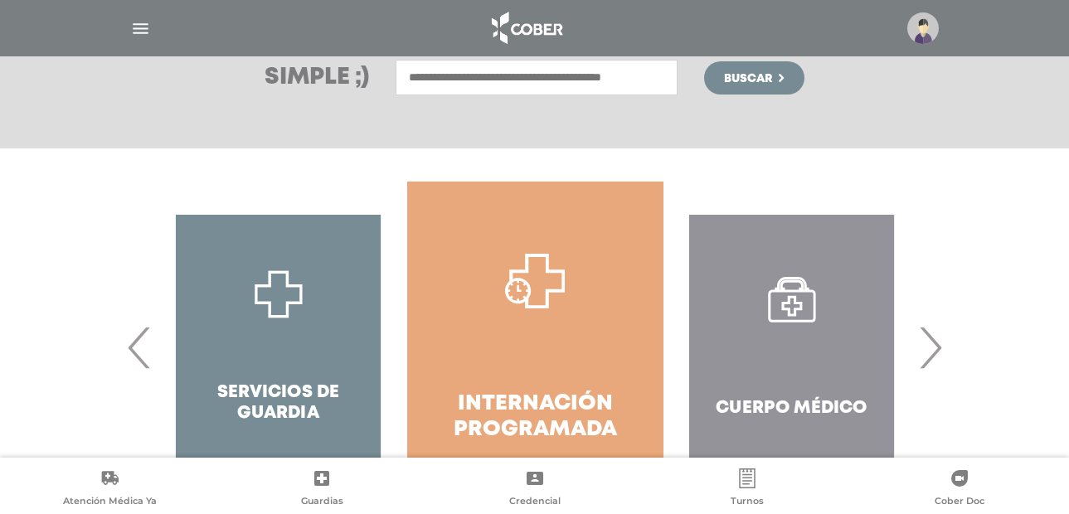 This screenshot has width=1069, height=514. Describe the element at coordinates (535, 503) in the screenshot. I see `span: Credencial` at that location.